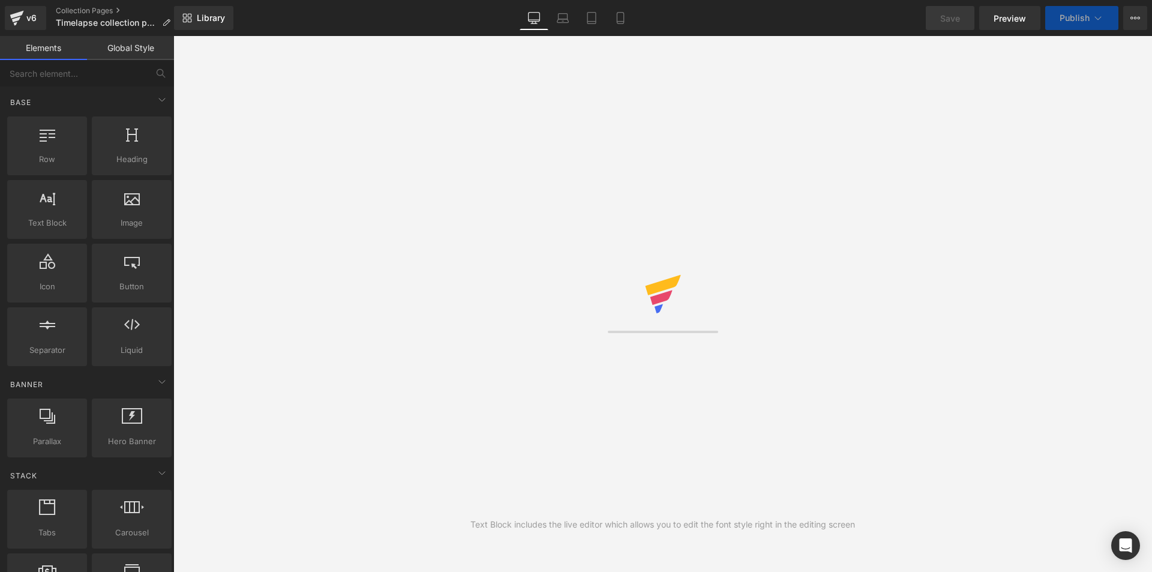  Describe the element at coordinates (563, 18) in the screenshot. I see `a: Laptop` at that location.